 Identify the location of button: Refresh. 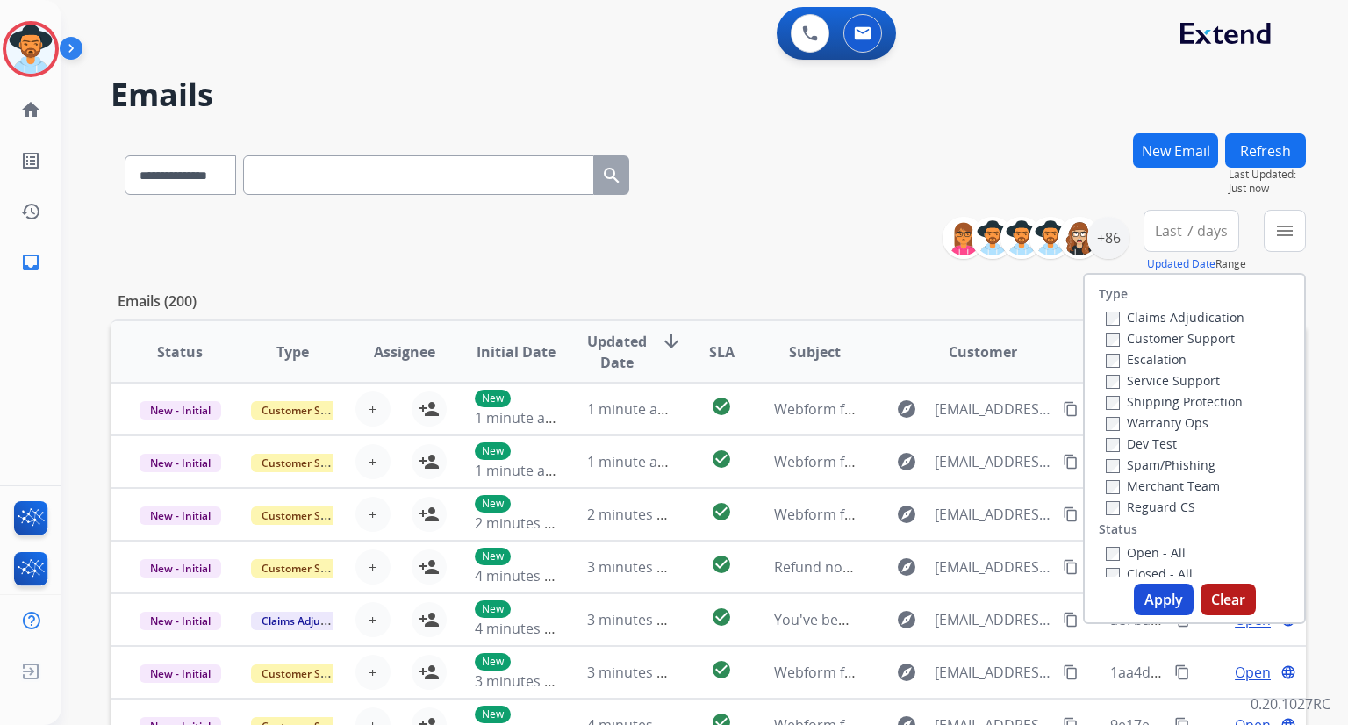
(1266, 150).